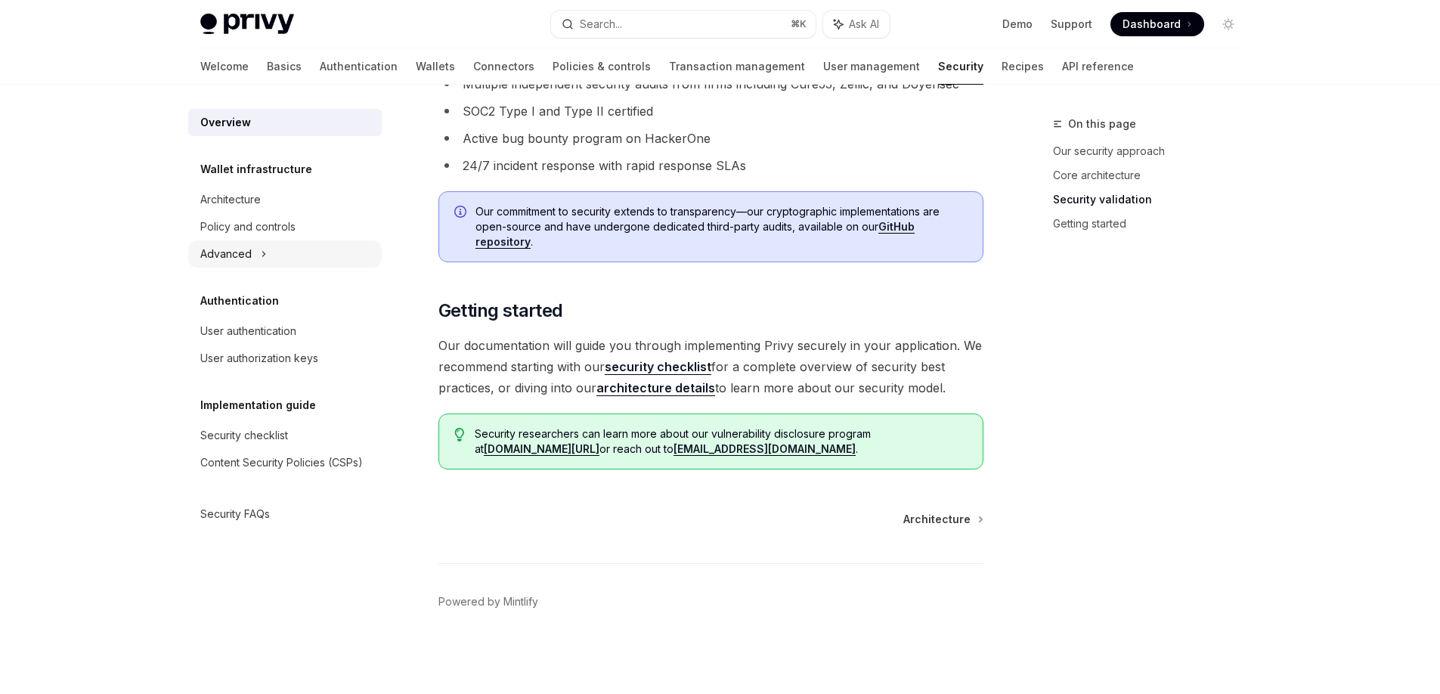  Describe the element at coordinates (281, 463) in the screenshot. I see `div: Content Security Policies (CSPs)` at that location.